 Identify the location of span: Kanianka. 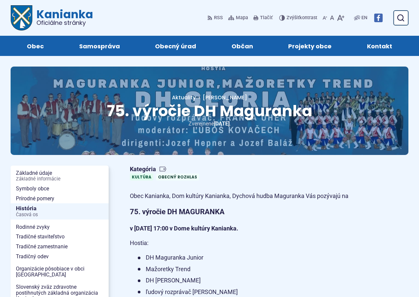
(63, 17).